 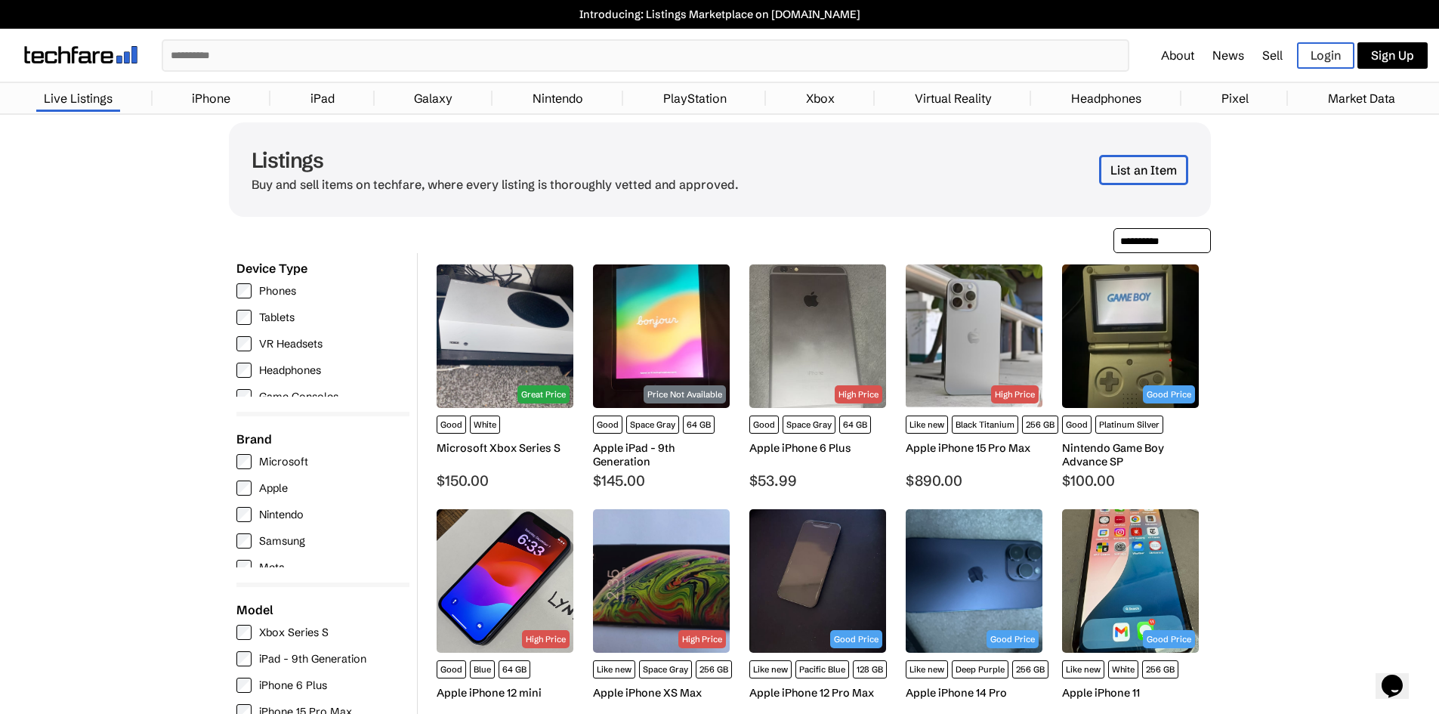 What do you see at coordinates (557, 98) in the screenshot?
I see `a: Nintendo` at bounding box center [557, 98].